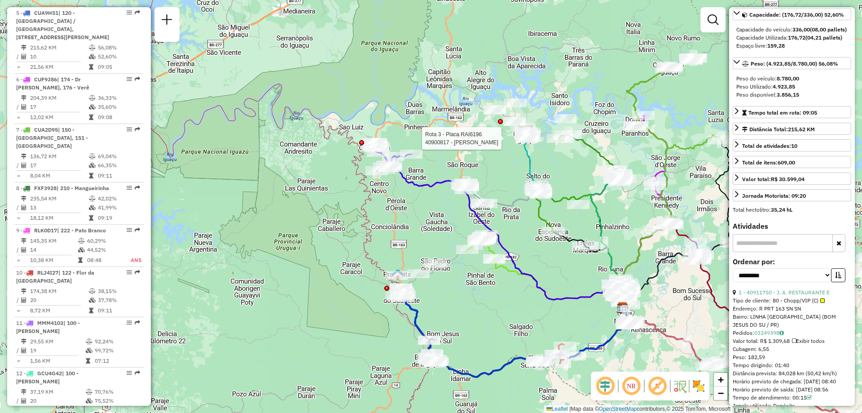  Describe the element at coordinates (57, 350) in the screenshot. I see `td: 19` at that location.